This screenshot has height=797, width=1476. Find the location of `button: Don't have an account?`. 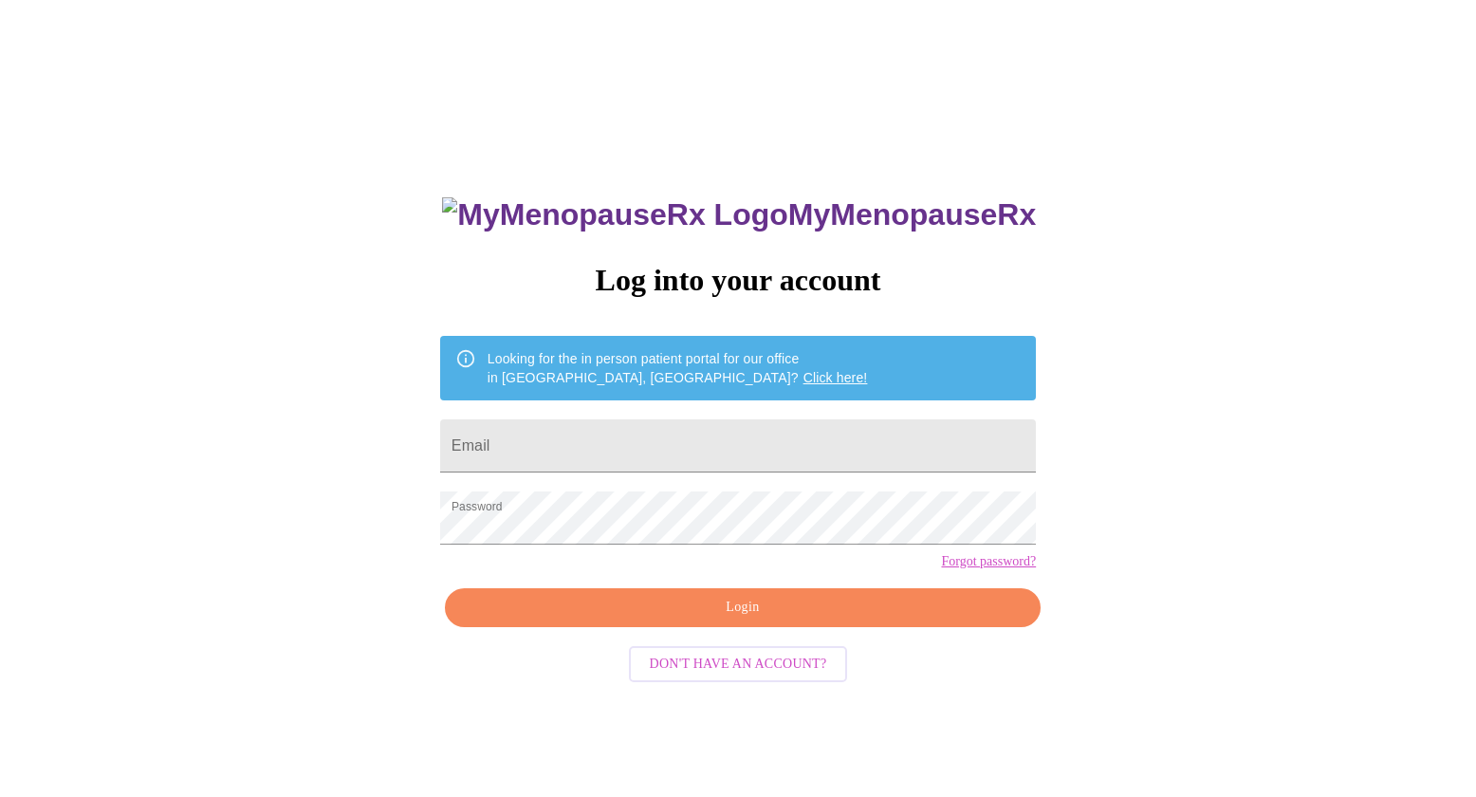

button: Don't have an account? is located at coordinates (738, 664).